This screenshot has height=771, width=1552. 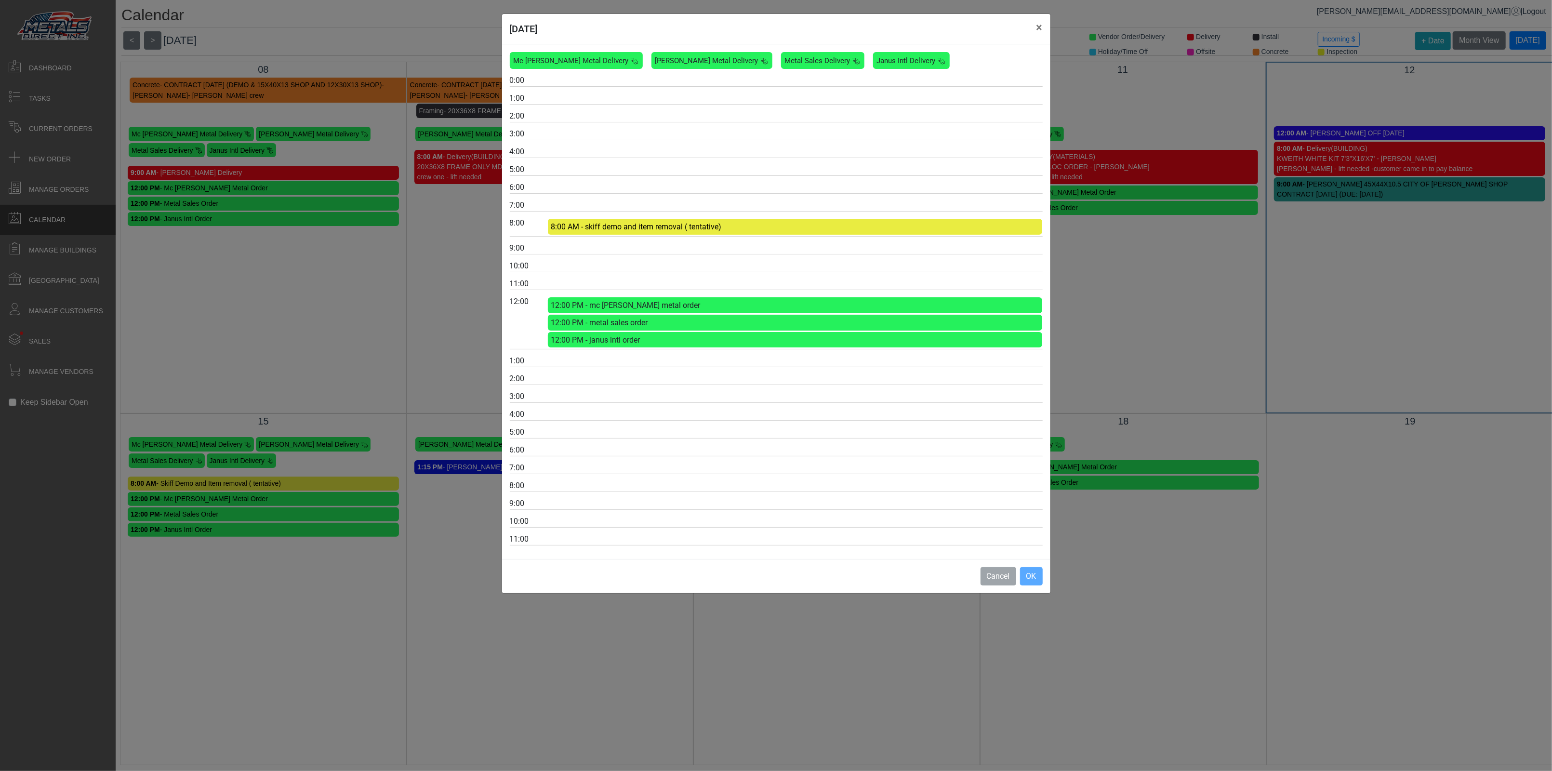 I want to click on div: 0:00, so click(x=529, y=80).